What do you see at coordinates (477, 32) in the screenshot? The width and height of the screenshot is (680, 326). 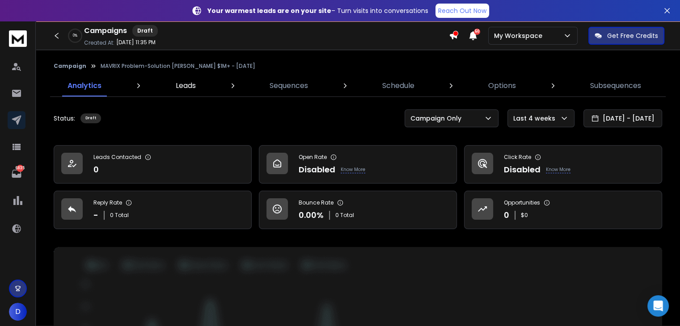 I see `span: 50` at bounding box center [477, 32].